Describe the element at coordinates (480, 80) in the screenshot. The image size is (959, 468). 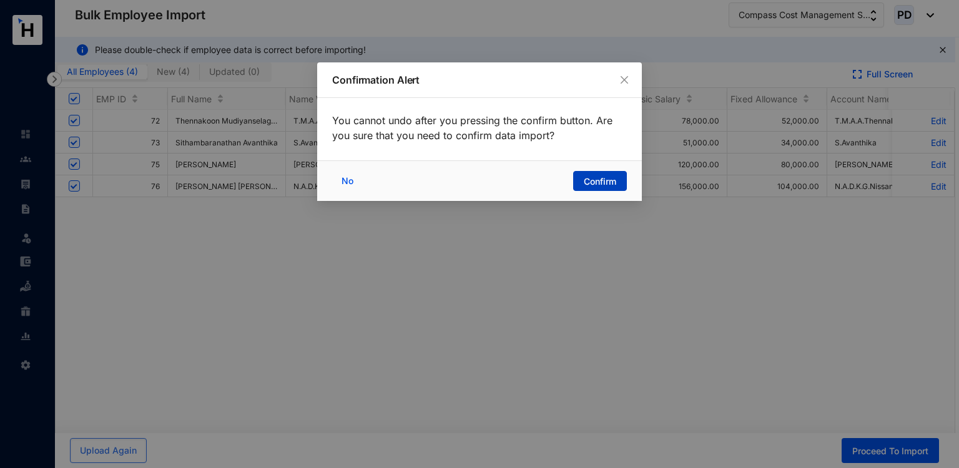
I see `p: Confirmation Alert` at that location.